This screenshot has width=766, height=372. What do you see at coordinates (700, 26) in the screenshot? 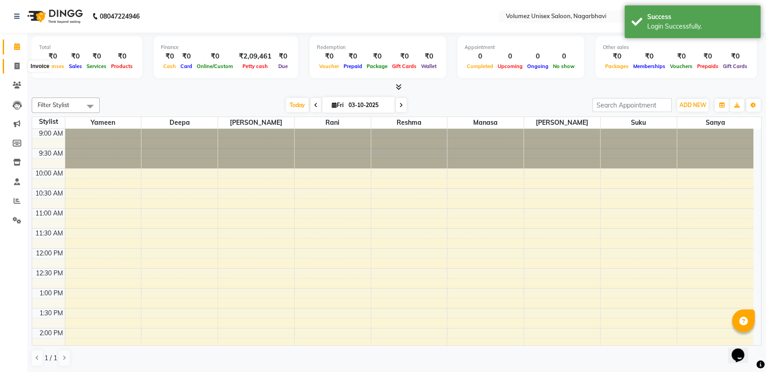
I see `div: Login Successfully.` at bounding box center [700, 26].